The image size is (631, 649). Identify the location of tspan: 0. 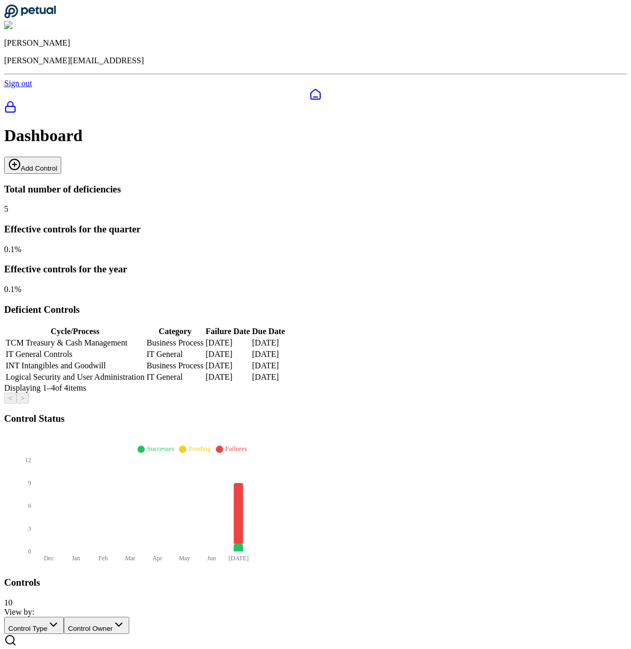
(30, 551).